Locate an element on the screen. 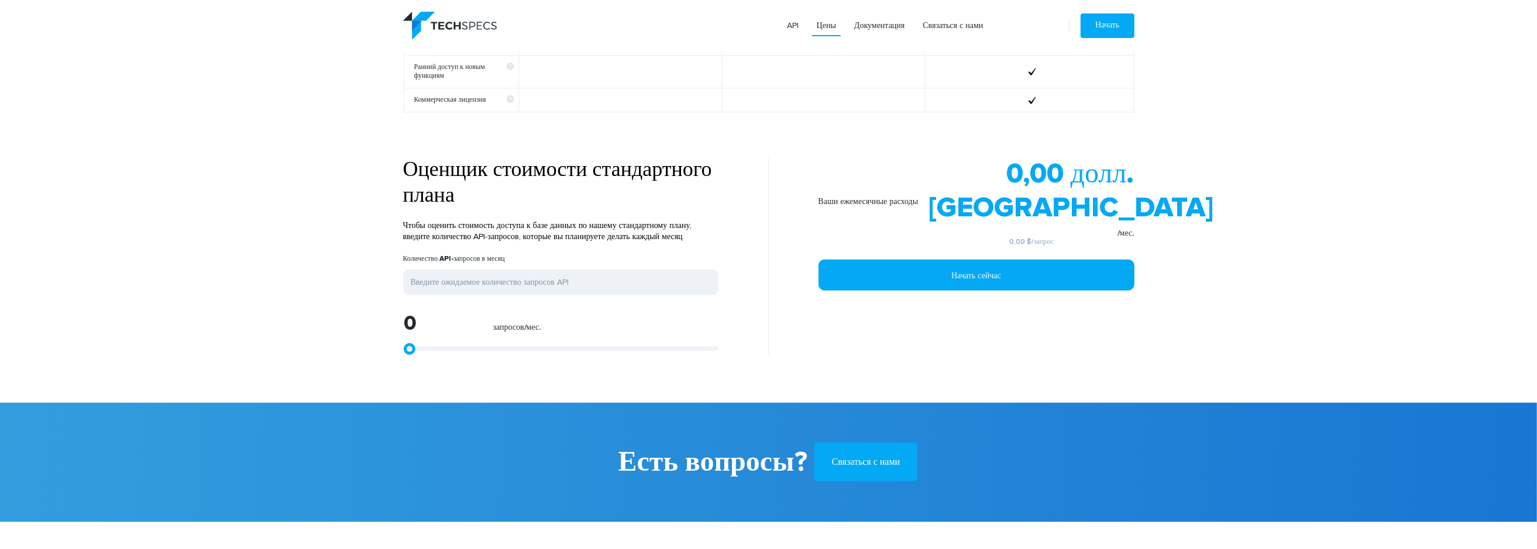  font: Ранний доступ к новым функциям is located at coordinates (450, 71).